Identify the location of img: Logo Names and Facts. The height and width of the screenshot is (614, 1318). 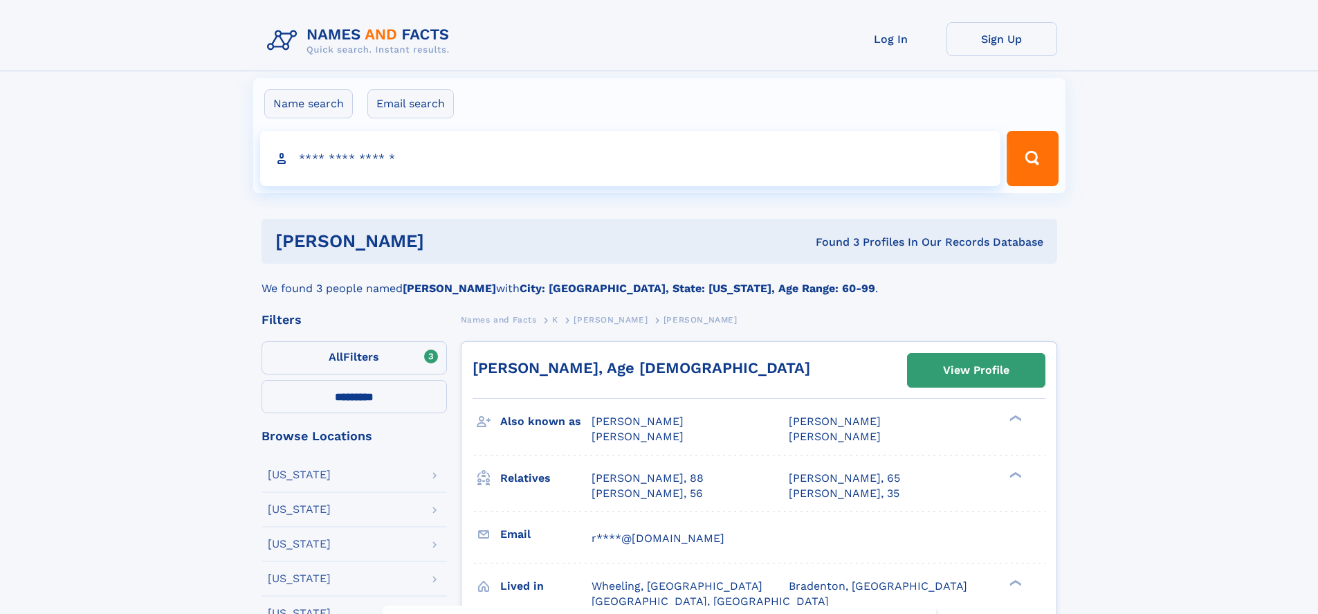
(361, 41).